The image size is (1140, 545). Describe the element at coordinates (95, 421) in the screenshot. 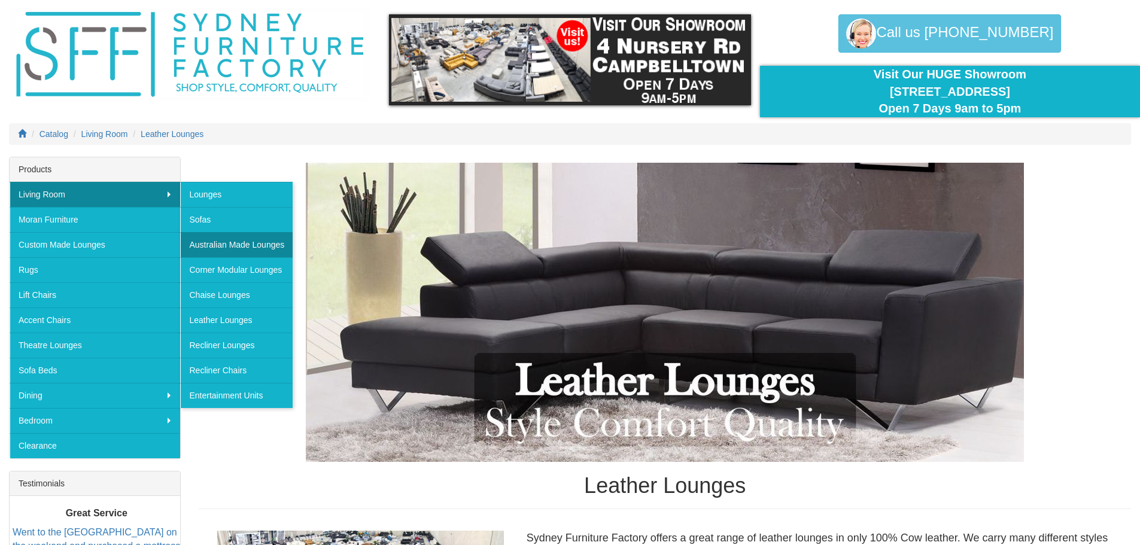

I see `a: Bedroom` at that location.